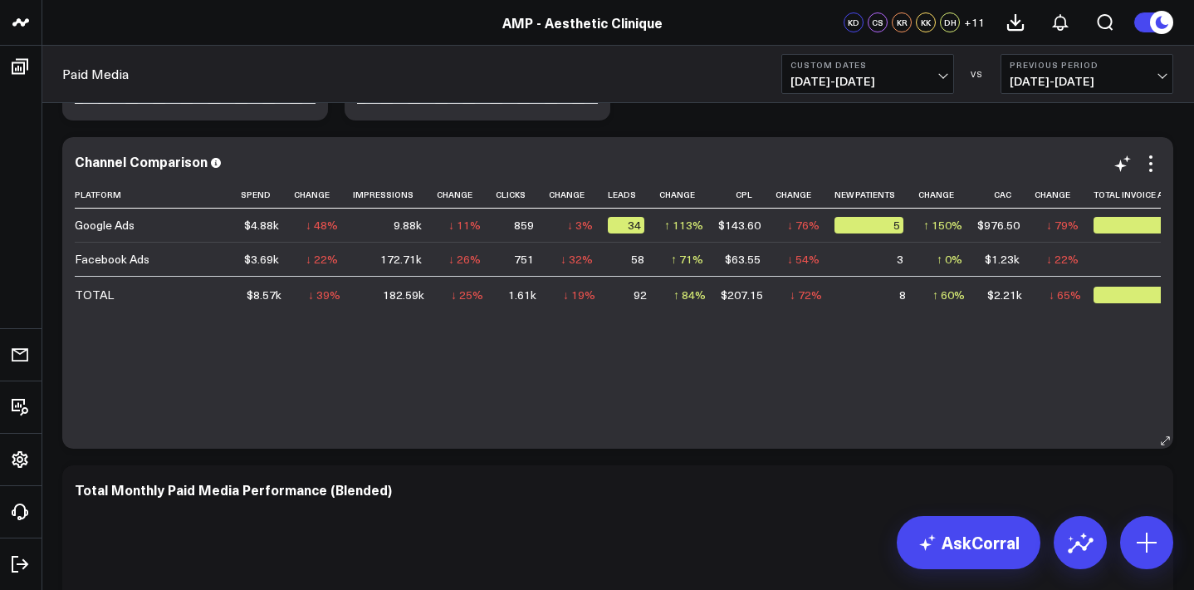 Image resolution: width=1194 pixels, height=590 pixels. What do you see at coordinates (94, 295) in the screenshot?
I see `div: TOTAL` at bounding box center [94, 295].